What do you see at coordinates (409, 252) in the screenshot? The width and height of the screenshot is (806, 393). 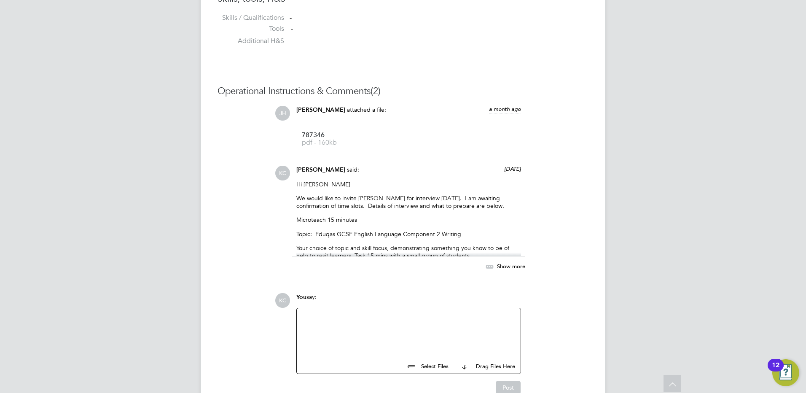 I see `p: Your choice of topic and skill focus, demonstrating something you know to be of help to resit lea...` at bounding box center [409, 252].